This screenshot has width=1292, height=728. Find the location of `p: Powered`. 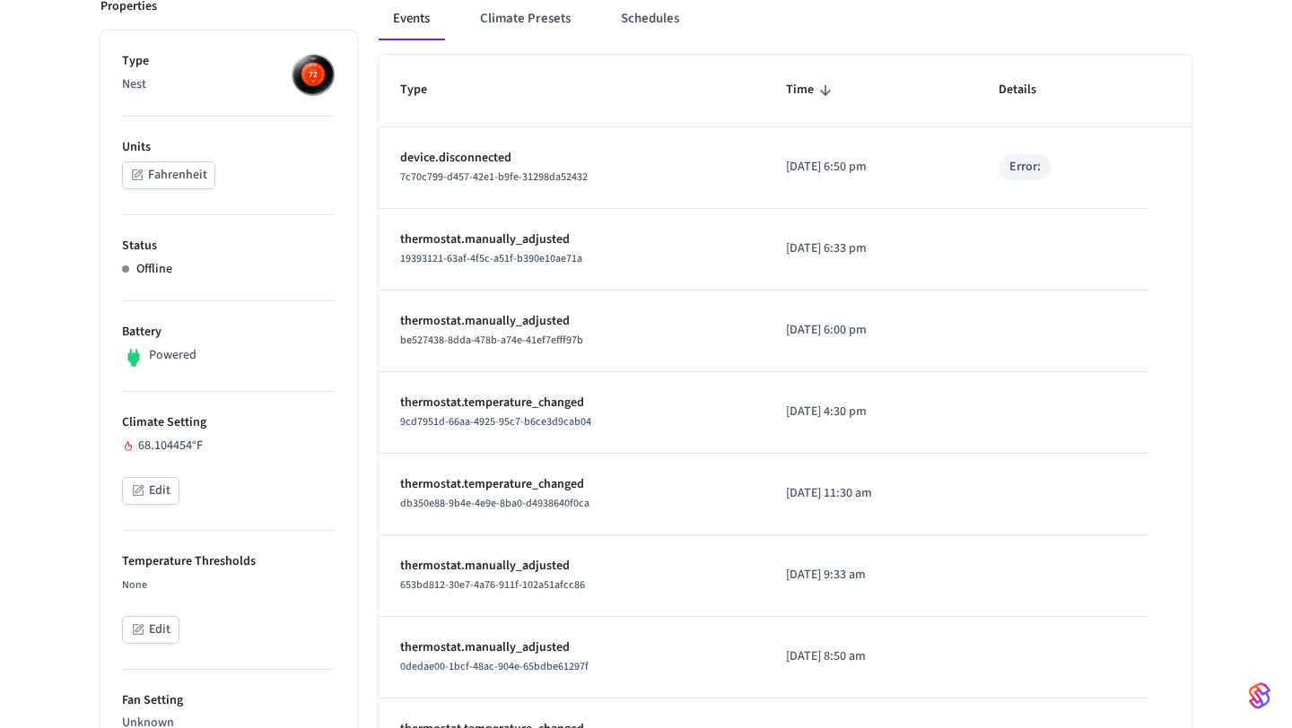

p: Powered is located at coordinates (172, 355).